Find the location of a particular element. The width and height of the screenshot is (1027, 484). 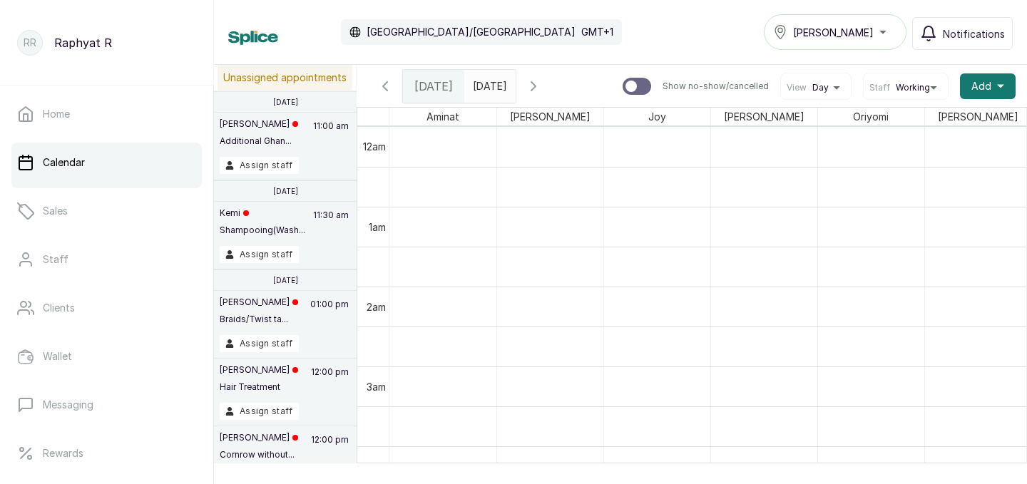

p: Shampooing(Wash... is located at coordinates (262, 230).